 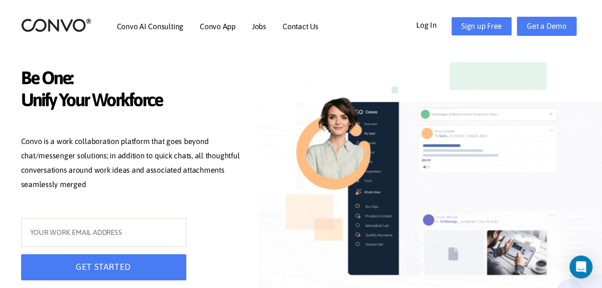 I want to click on a: Convo App, so click(x=217, y=26).